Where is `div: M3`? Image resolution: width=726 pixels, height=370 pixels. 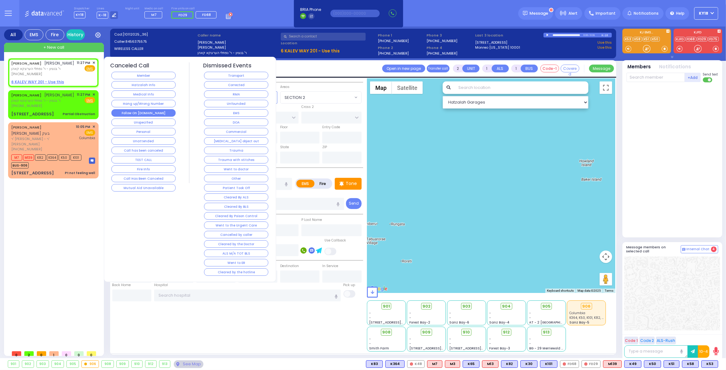 div: M3 is located at coordinates (452, 364).